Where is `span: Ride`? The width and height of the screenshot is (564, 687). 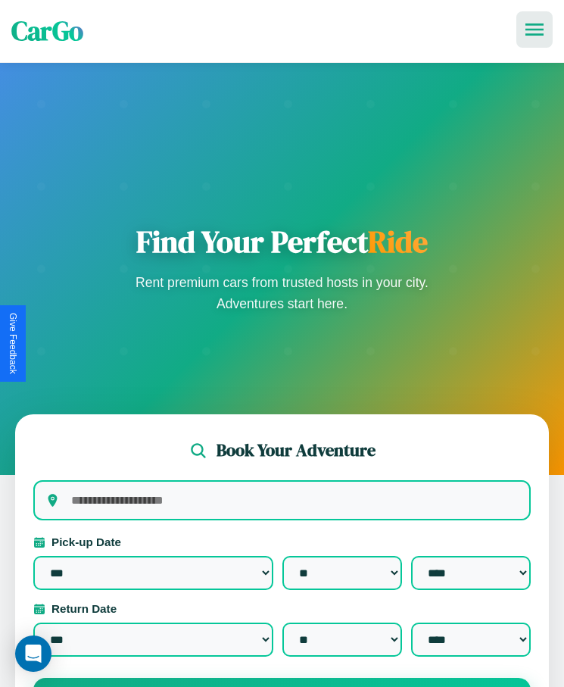 span: Ride is located at coordinates (397, 241).